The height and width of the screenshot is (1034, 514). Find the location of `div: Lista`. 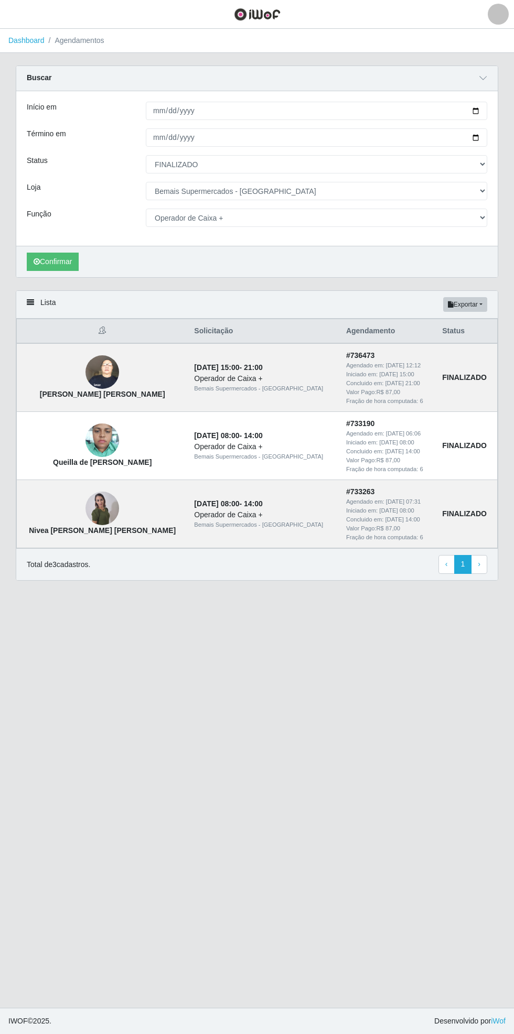

div: Lista is located at coordinates (257, 305).